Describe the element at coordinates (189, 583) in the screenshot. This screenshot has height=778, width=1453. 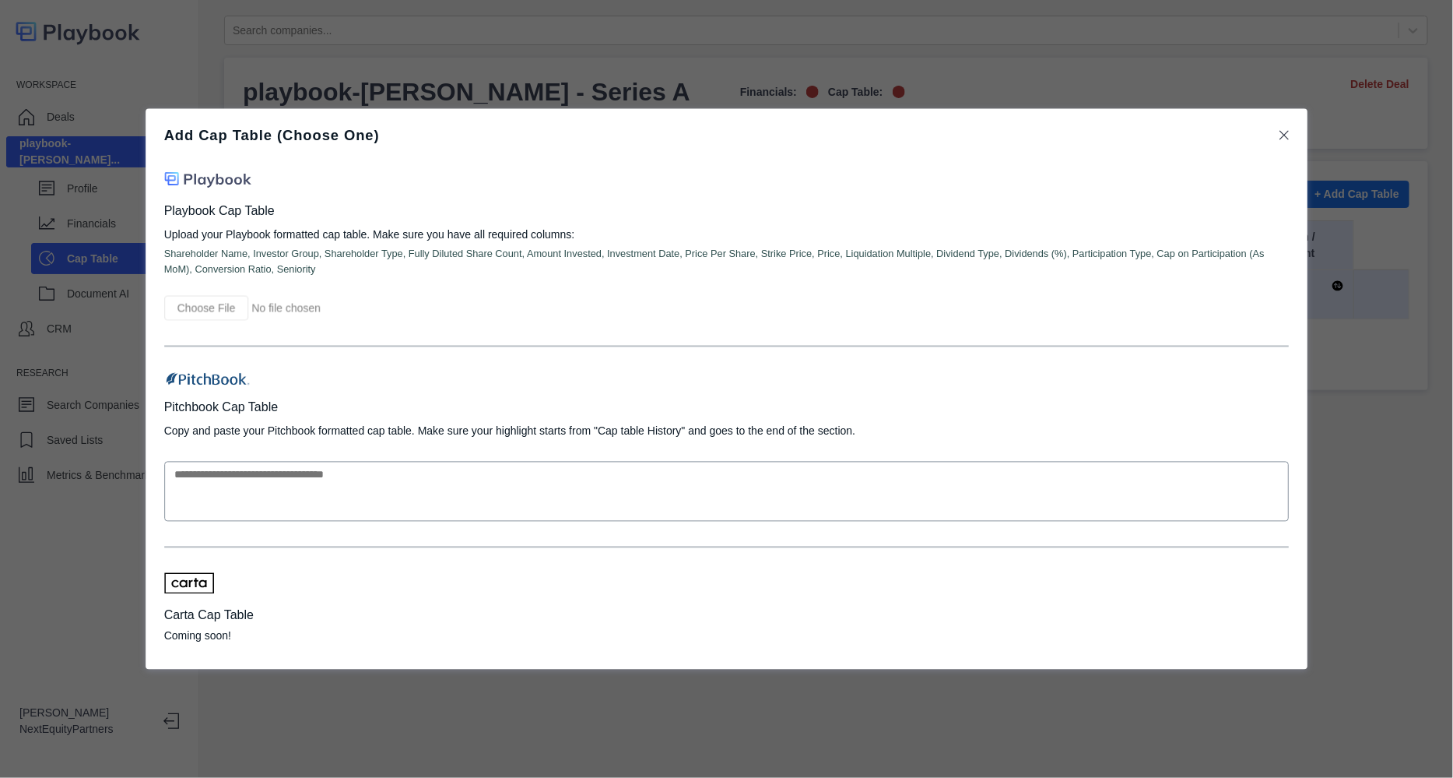
I see `img: carta-logo` at that location.